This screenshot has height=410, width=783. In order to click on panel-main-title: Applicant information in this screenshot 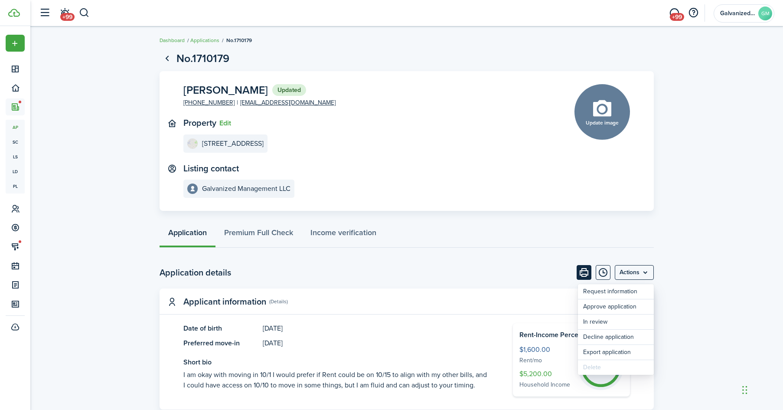, I will do `click(225, 301)`.